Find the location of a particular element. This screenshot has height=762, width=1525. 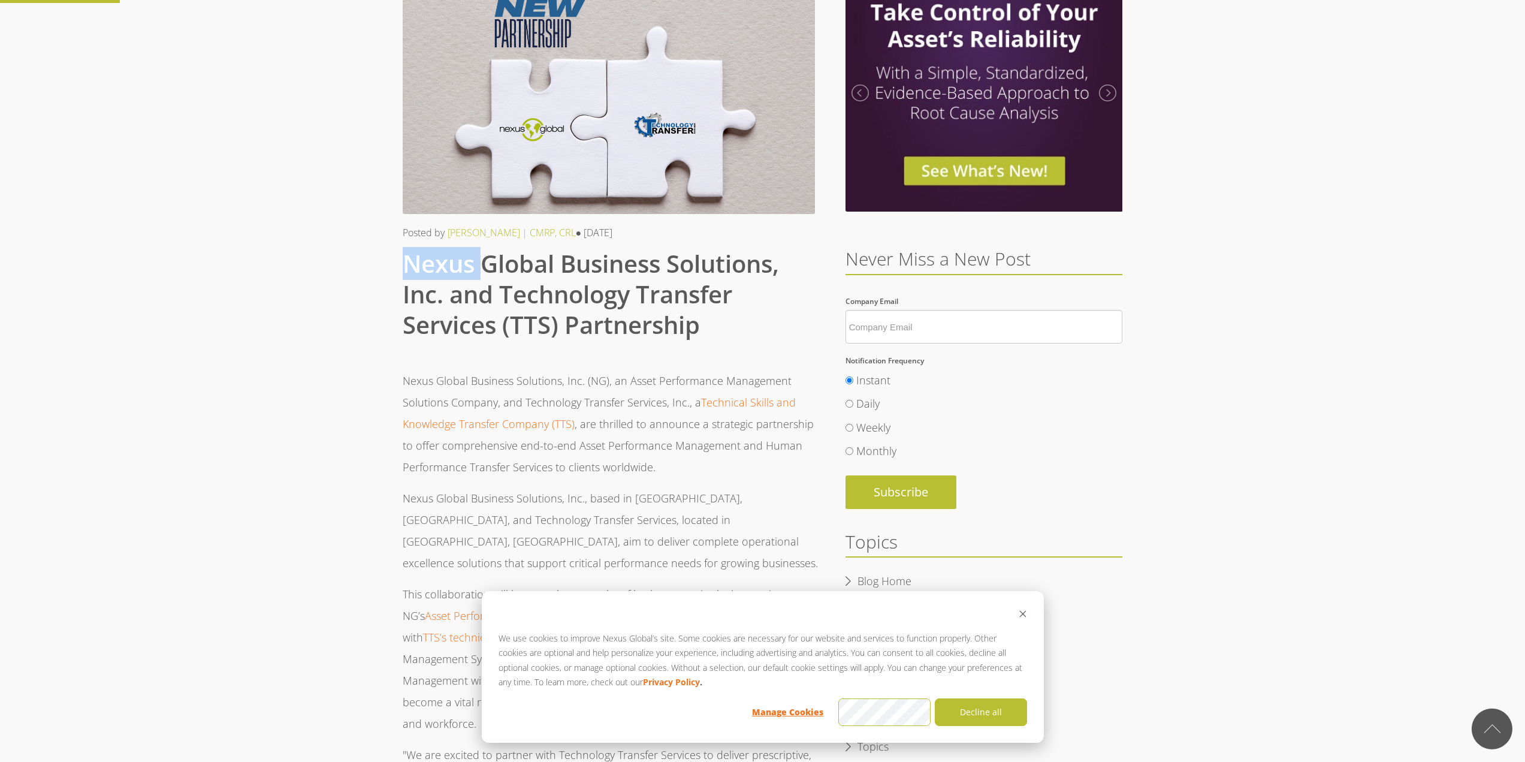

span: Company Email is located at coordinates (872, 301).